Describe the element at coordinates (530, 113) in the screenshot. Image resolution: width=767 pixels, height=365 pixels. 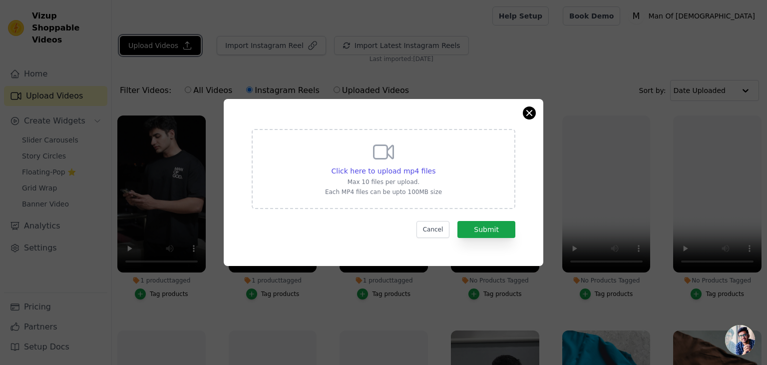
I see `button: Close modal` at that location.